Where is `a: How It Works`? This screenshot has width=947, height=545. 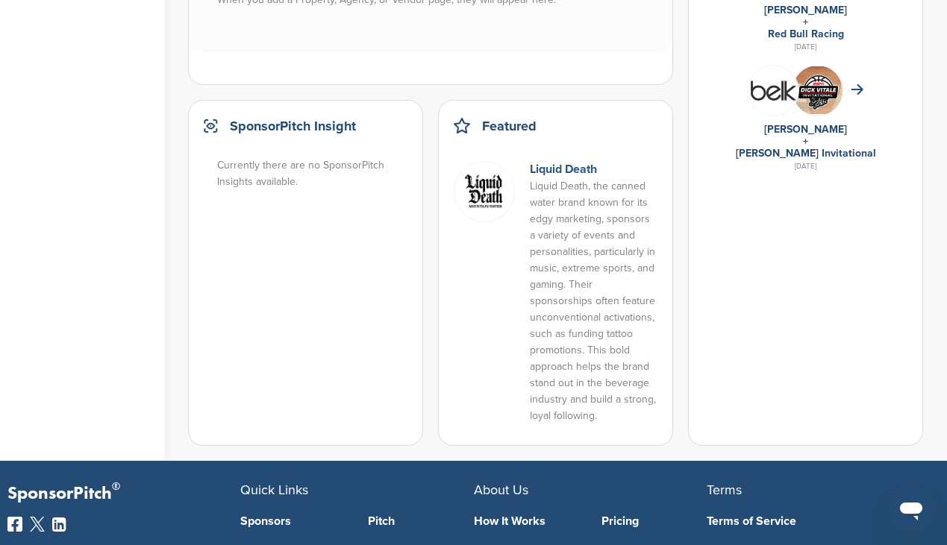
a: How It Works is located at coordinates (526, 522).